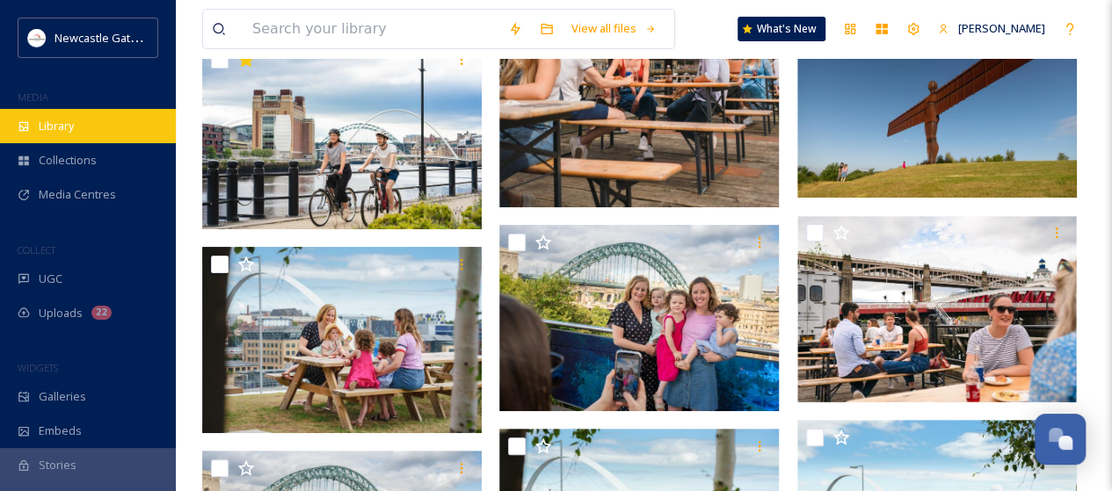 The height and width of the screenshot is (491, 1112). Describe the element at coordinates (135, 37) in the screenshot. I see `span: Newcastle Gateshead Initiative` at that location.